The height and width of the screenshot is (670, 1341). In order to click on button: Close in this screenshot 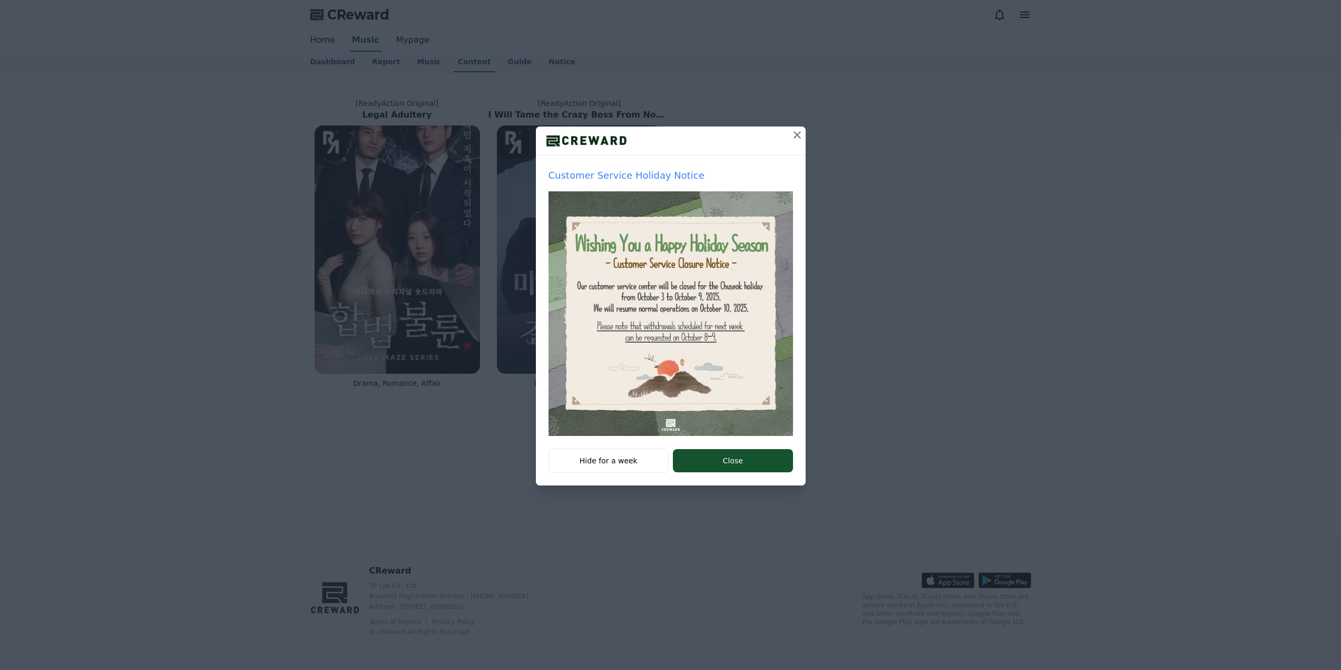, I will do `click(732, 460)`.